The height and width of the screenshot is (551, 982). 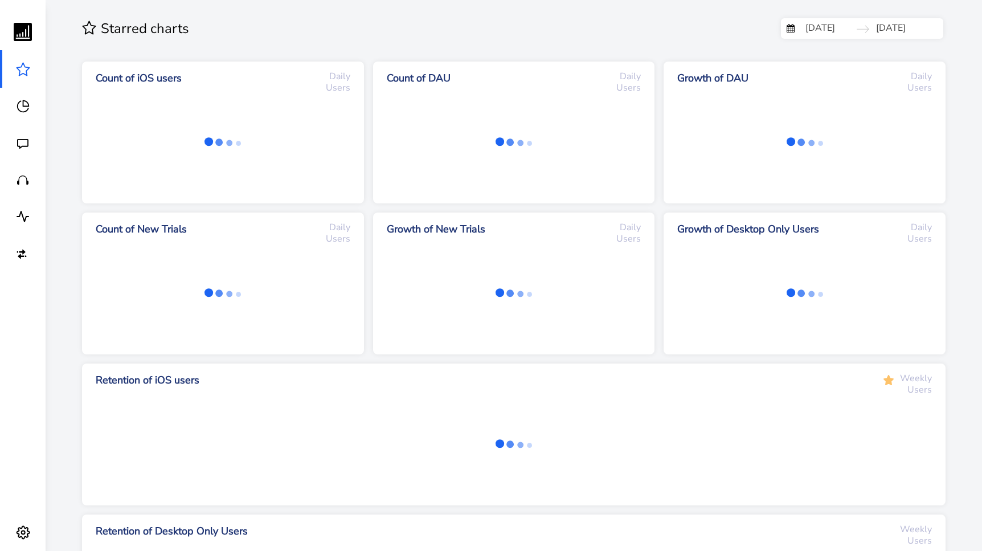 What do you see at coordinates (747, 78) in the screenshot?
I see `div: Growth of DAU` at bounding box center [747, 78].